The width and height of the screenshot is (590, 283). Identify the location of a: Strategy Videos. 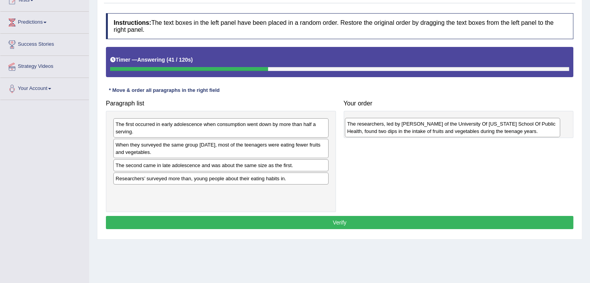
(45, 66).